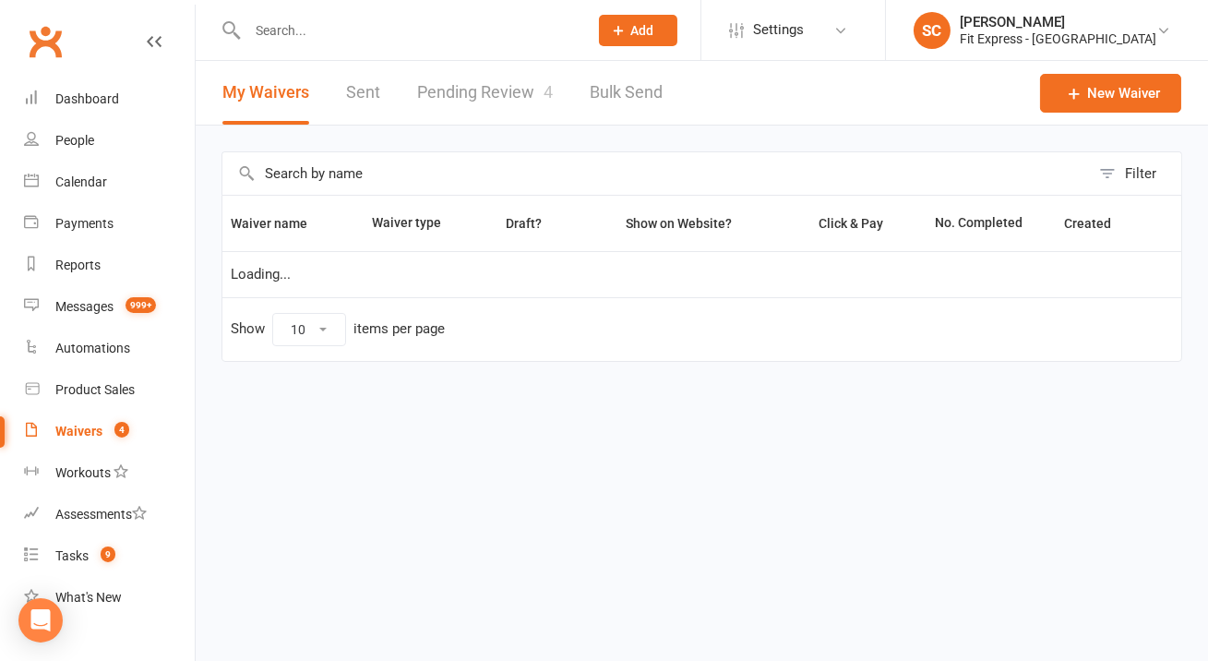 The width and height of the screenshot is (1208, 661). What do you see at coordinates (140, 305) in the screenshot?
I see `span: 999+` at bounding box center [140, 305].